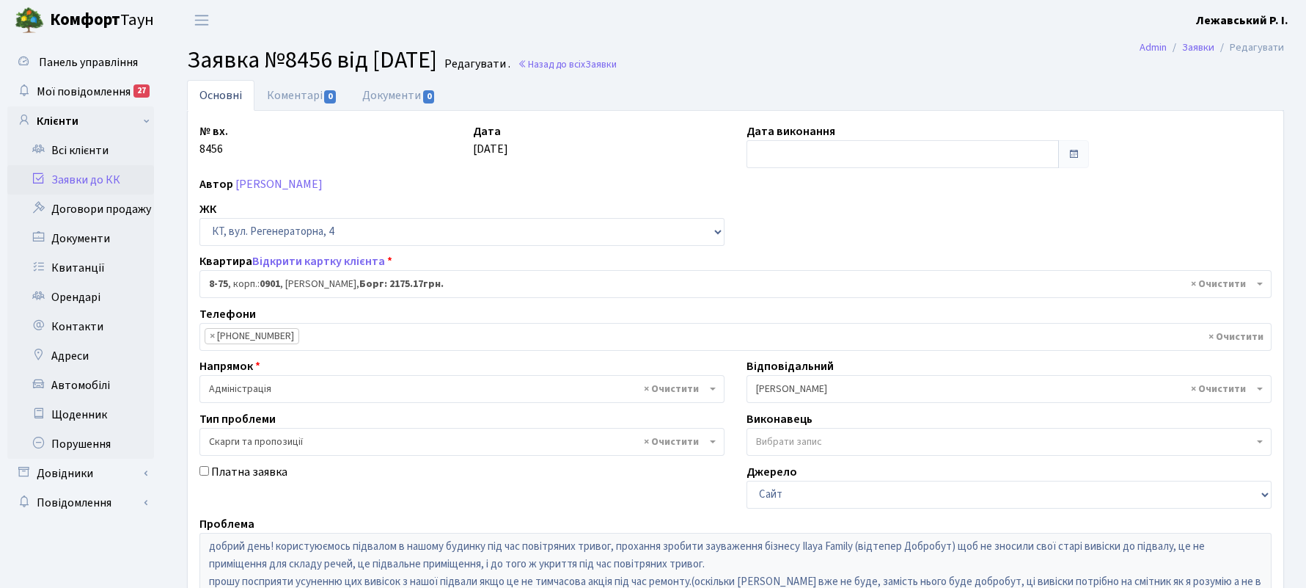  Describe the element at coordinates (219, 284) in the screenshot. I see `b: 8-75` at that location.